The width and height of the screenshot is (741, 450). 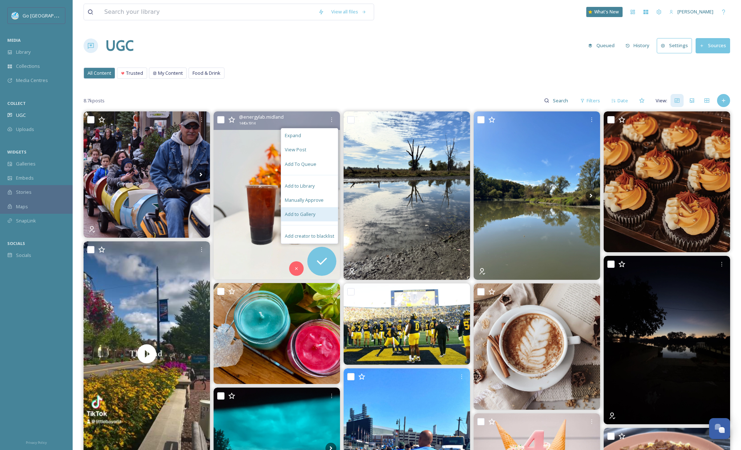 I want to click on span: Maps, so click(x=22, y=207).